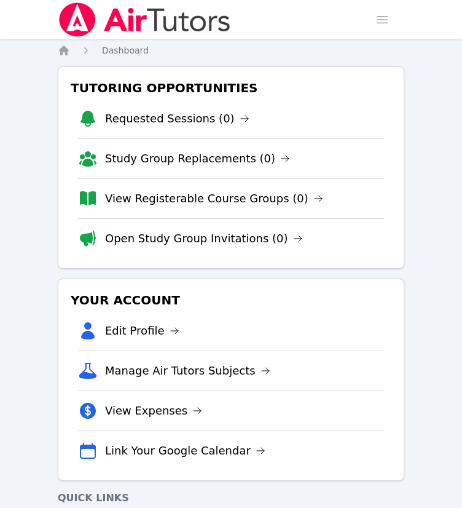 The height and width of the screenshot is (508, 462). Describe the element at coordinates (204, 239) in the screenshot. I see `a: Open Study Group Invitations (0)` at that location.